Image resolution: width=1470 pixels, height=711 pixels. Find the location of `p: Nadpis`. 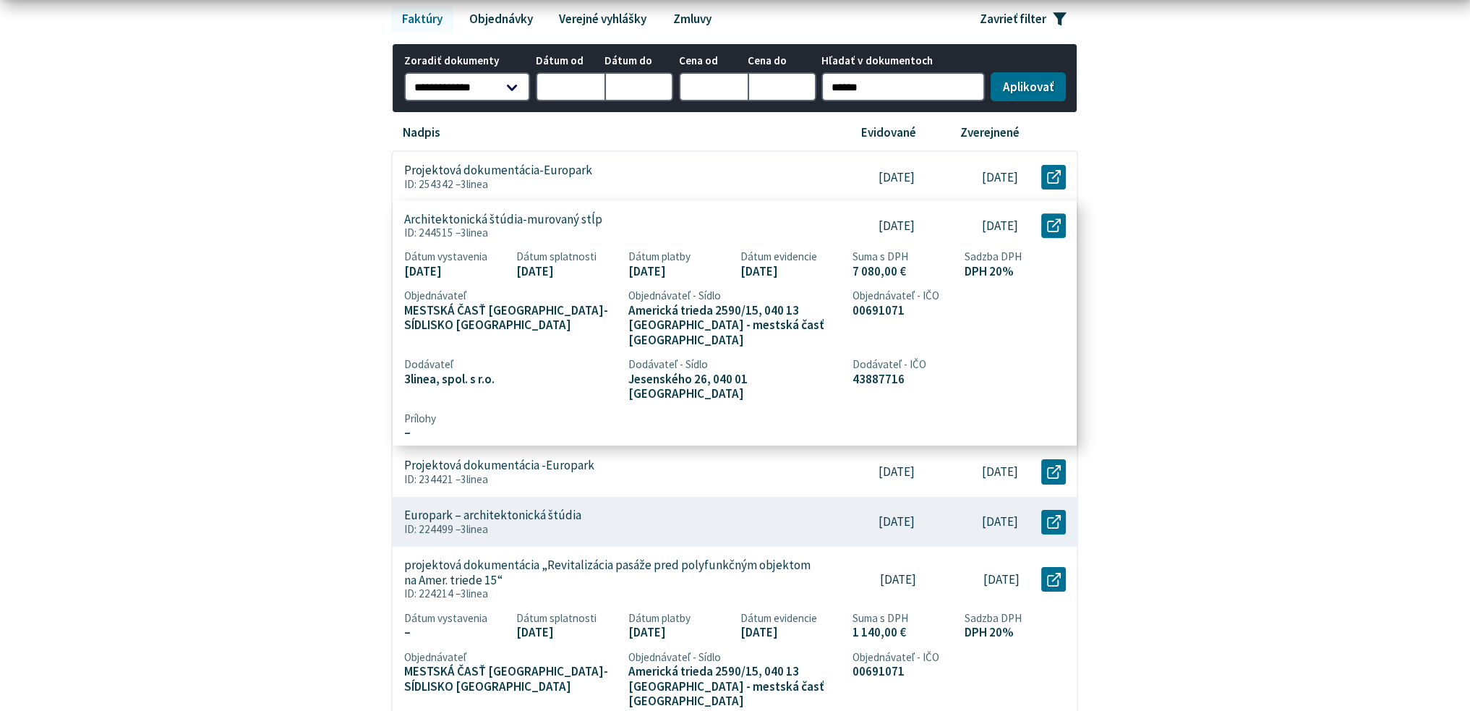

p: Nadpis is located at coordinates (421, 132).